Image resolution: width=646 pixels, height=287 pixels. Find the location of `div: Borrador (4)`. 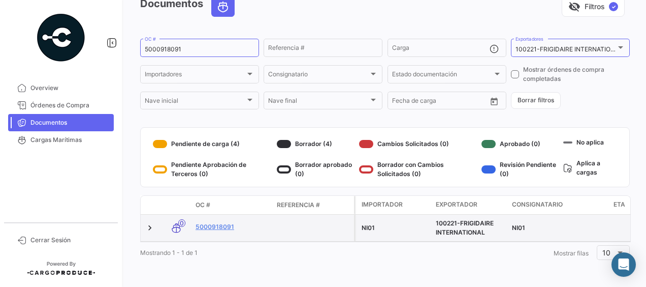

div: Borrador (4) is located at coordinates (316, 144).